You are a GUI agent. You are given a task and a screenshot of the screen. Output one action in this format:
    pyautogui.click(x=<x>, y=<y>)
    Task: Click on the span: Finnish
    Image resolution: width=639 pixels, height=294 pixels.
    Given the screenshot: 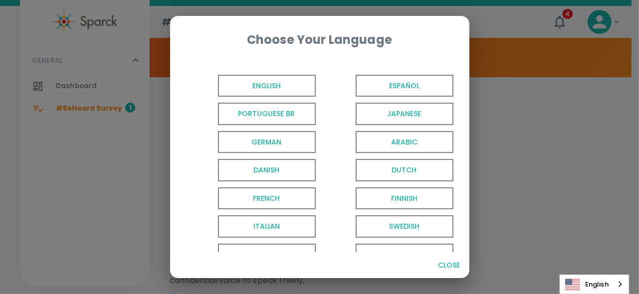 What is the action you would take?
    pyautogui.click(x=405, y=199)
    